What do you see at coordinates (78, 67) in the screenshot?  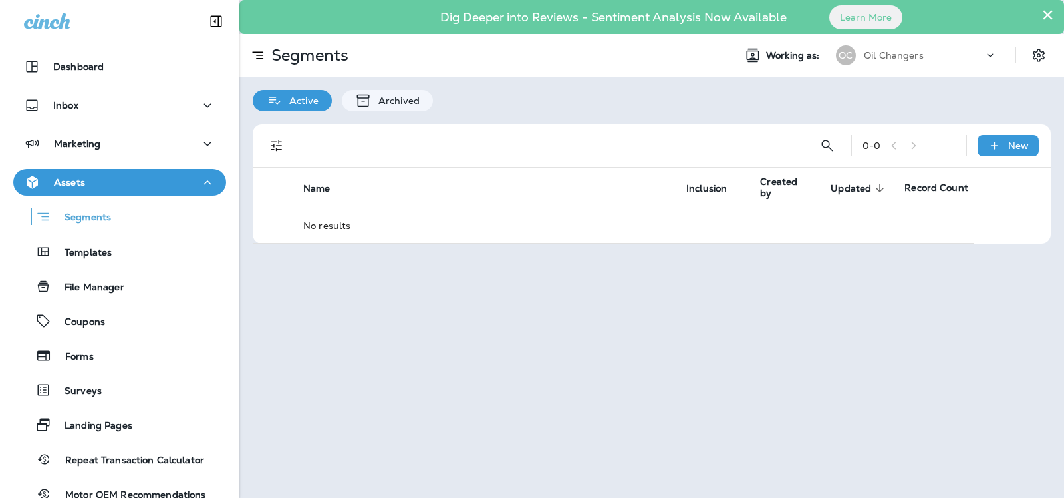 I see `p: Dashboard` at bounding box center [78, 67].